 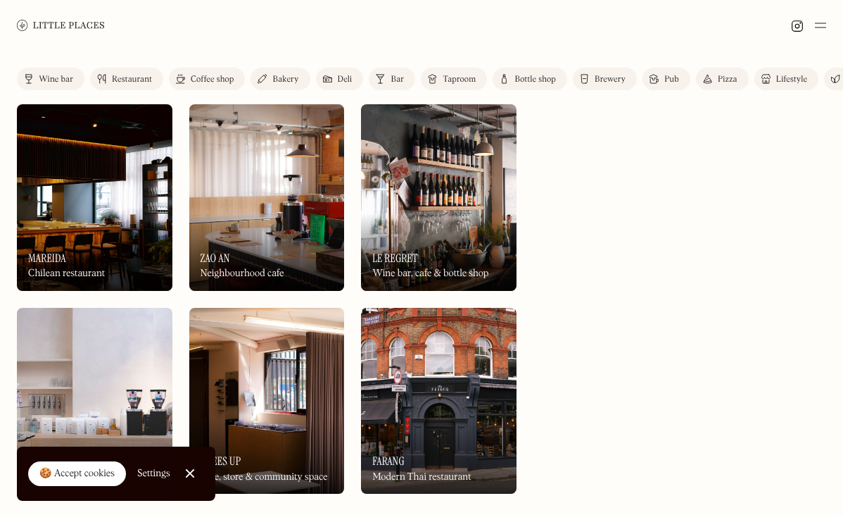 What do you see at coordinates (153, 473) in the screenshot?
I see `div: Settings` at bounding box center [153, 473].